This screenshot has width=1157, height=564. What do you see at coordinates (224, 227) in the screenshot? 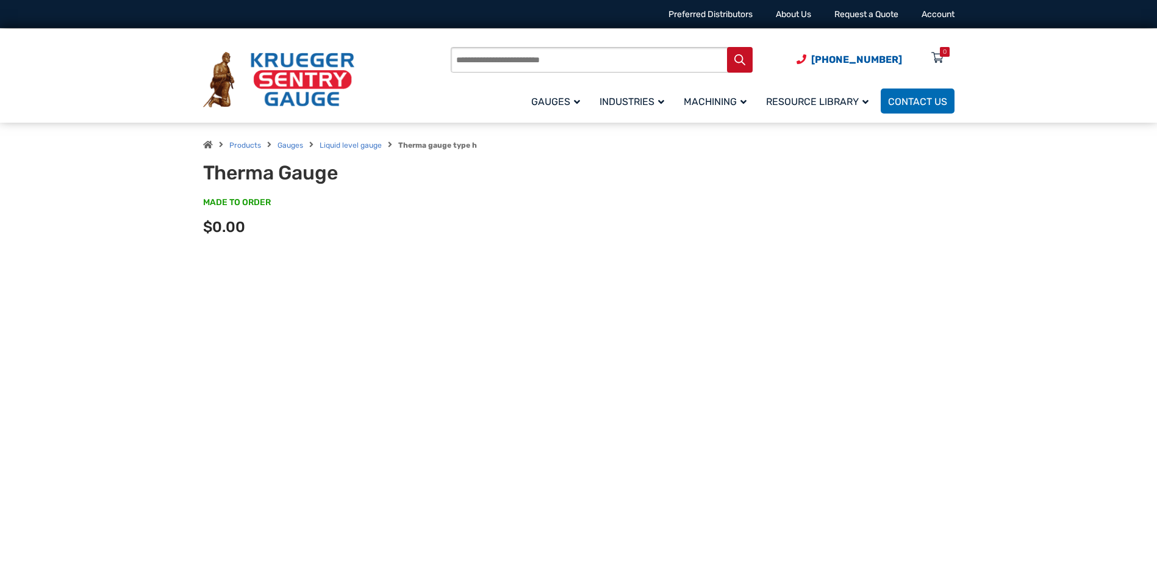
I see `span: $0.00` at bounding box center [224, 227].